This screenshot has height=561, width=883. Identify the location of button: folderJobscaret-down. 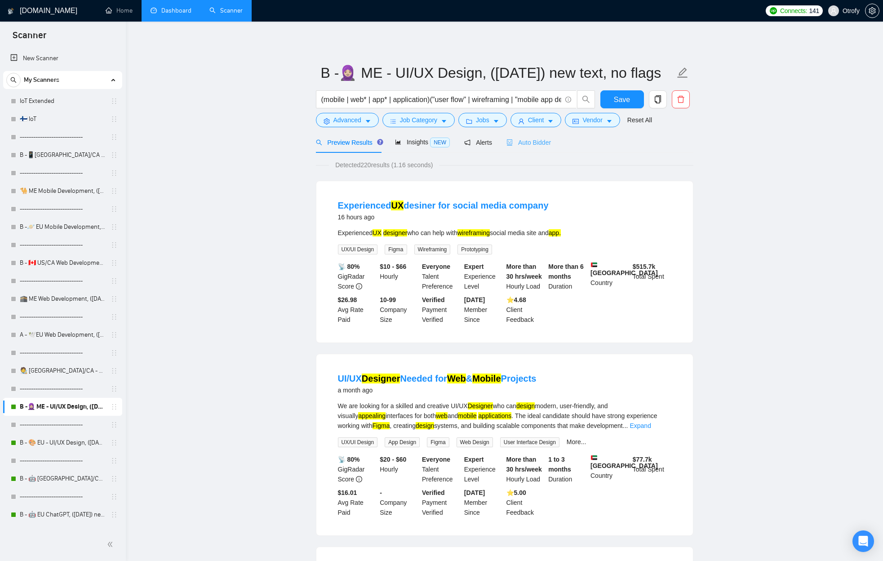
(483, 120).